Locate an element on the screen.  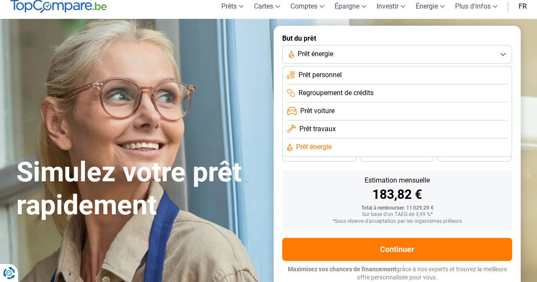
div: *Sous réserve d'acceptation par les organismes prêteurs is located at coordinates (397, 222).